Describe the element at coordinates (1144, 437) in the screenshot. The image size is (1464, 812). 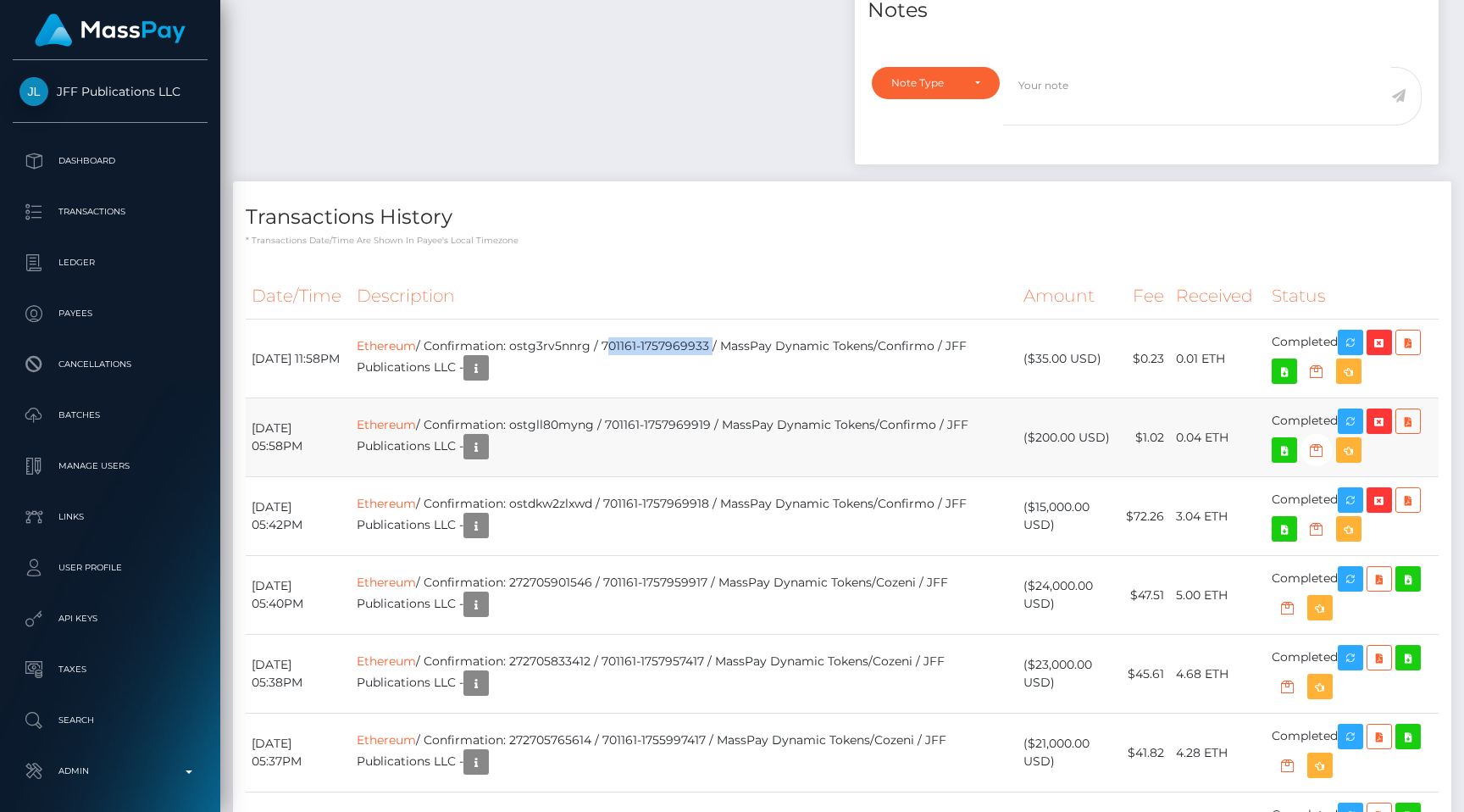
I see `td: $1.02` at that location.